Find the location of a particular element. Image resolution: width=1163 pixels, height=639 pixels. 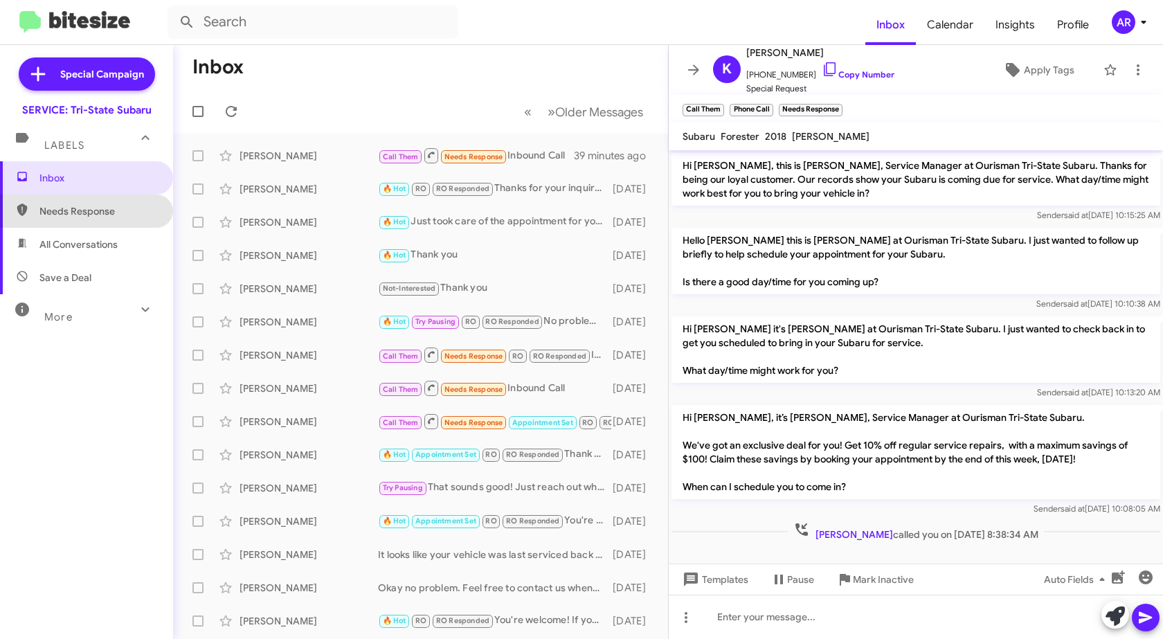

button: Auto Fields is located at coordinates (1078, 580).